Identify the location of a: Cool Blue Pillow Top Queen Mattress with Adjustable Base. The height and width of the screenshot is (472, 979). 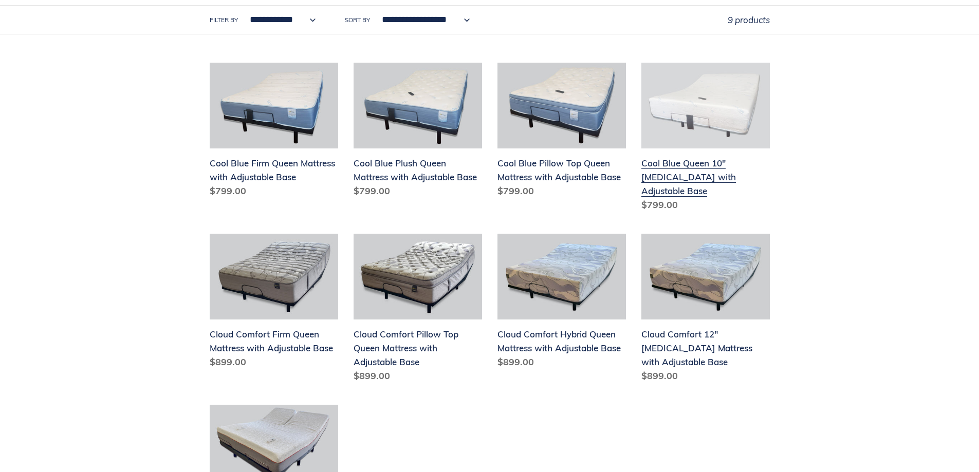
(562, 132).